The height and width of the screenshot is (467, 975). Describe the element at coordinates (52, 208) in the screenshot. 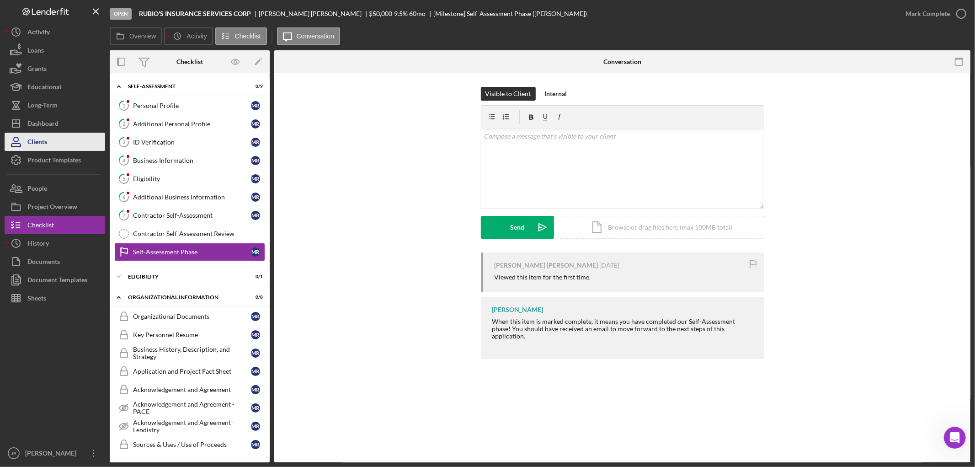

I see `div: Project Overview` at that location.